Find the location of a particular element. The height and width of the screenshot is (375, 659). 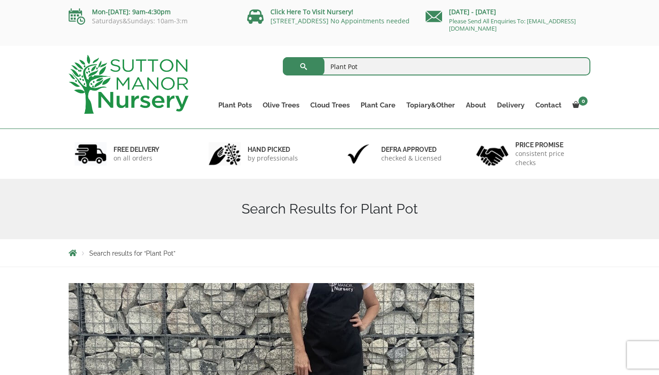

p: checked & Licensed is located at coordinates (412, 158).